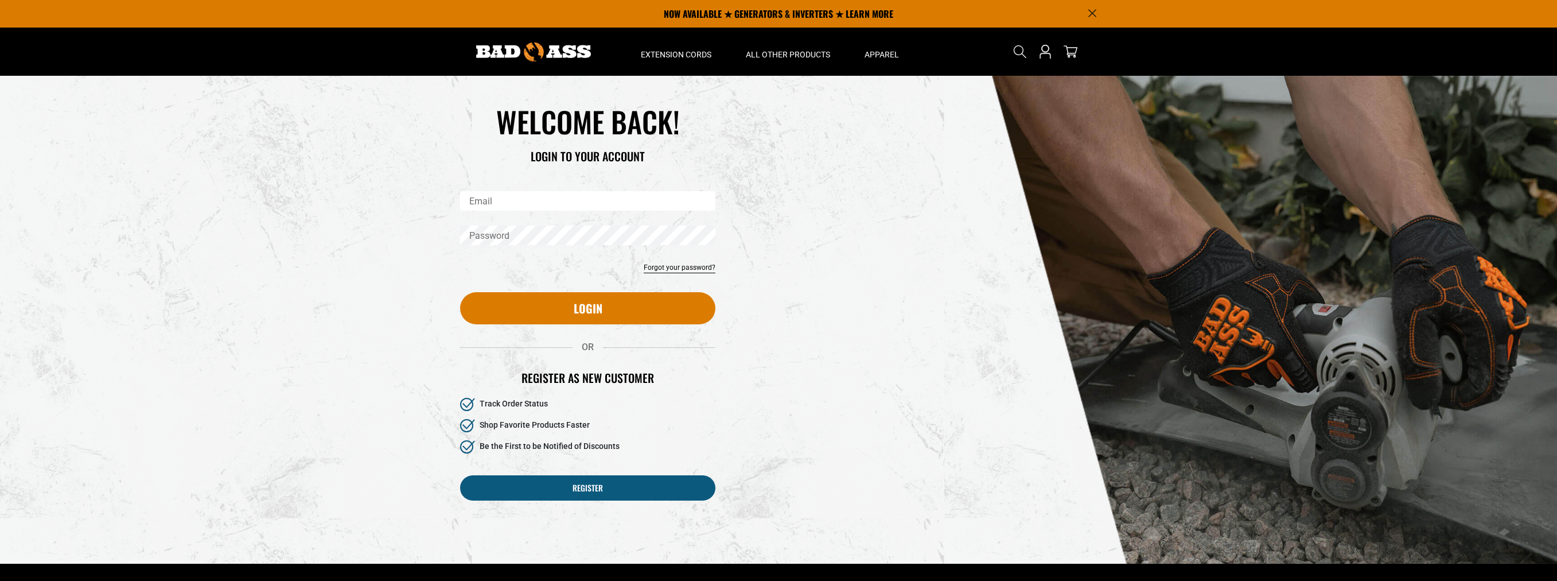  Describe the element at coordinates (587, 425) in the screenshot. I see `li: Shop Favorite Products Faster` at that location.